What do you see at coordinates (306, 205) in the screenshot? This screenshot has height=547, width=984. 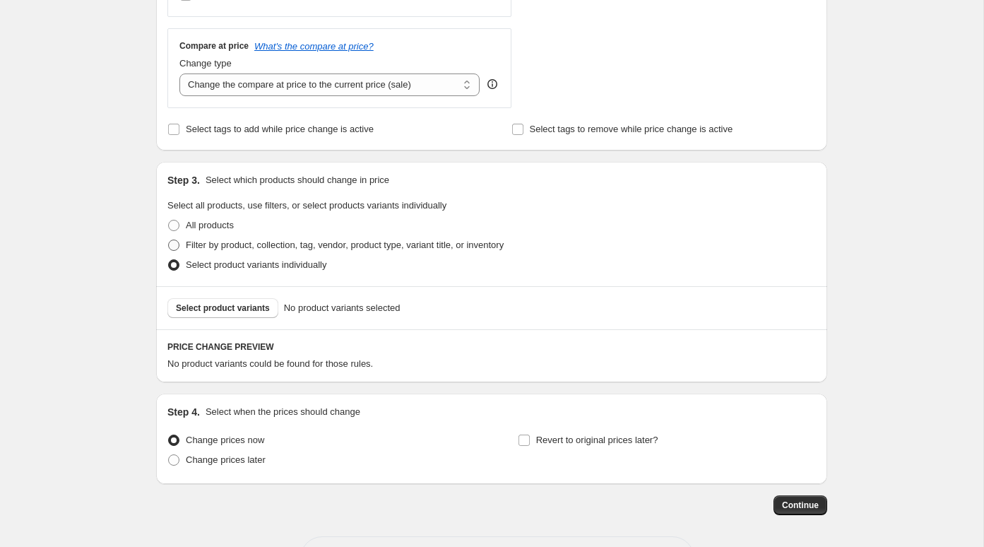 I see `span: Select all products, use filters, or select products variants individually` at bounding box center [306, 205].